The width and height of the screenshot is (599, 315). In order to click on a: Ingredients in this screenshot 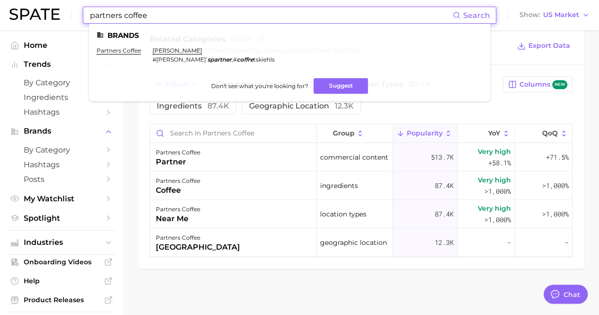, I will do `click(62, 97)`.